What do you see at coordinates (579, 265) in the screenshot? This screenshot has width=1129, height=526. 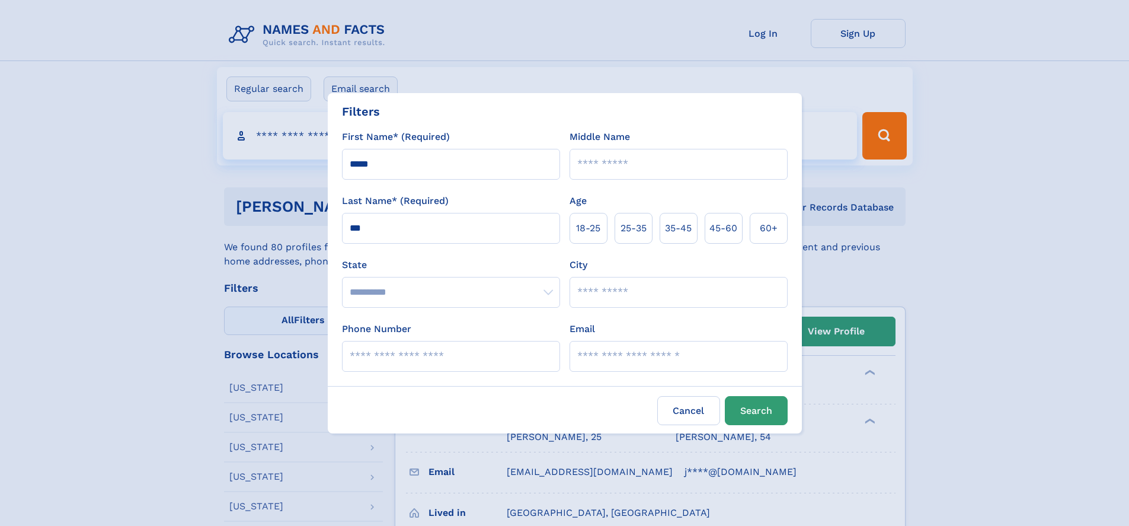 I see `label: City` at bounding box center [579, 265].